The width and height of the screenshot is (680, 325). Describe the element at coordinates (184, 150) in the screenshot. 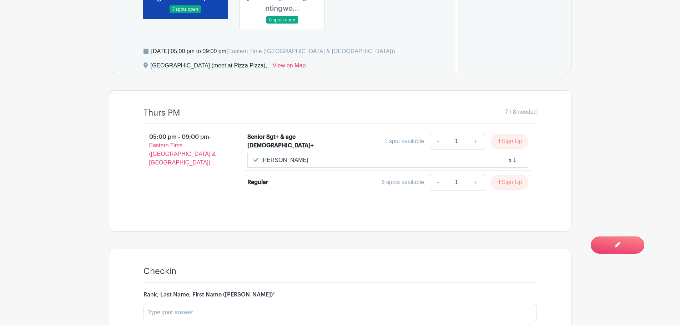

I see `p: 05:00 pm - 09:00 pm` at that location.